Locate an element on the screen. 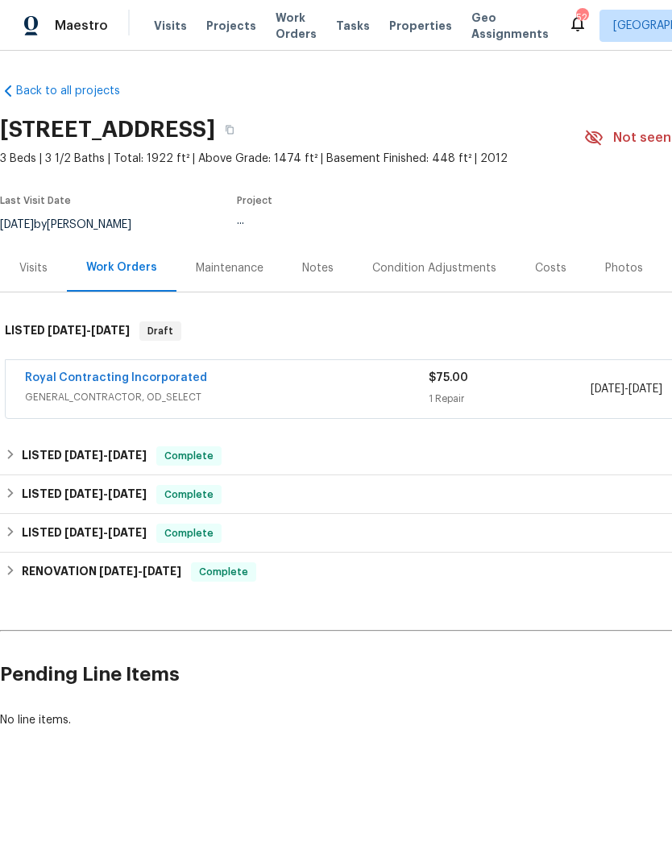  div: Photos is located at coordinates (623, 268).